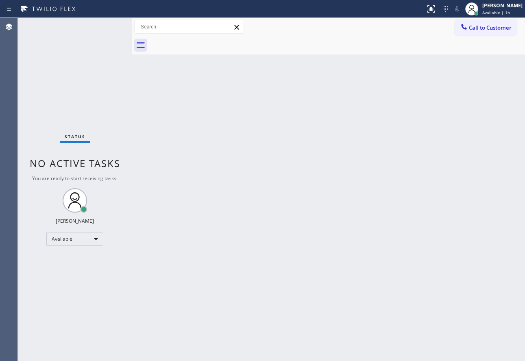  What do you see at coordinates (486, 28) in the screenshot?
I see `button: Call to Customer` at bounding box center [486, 28].